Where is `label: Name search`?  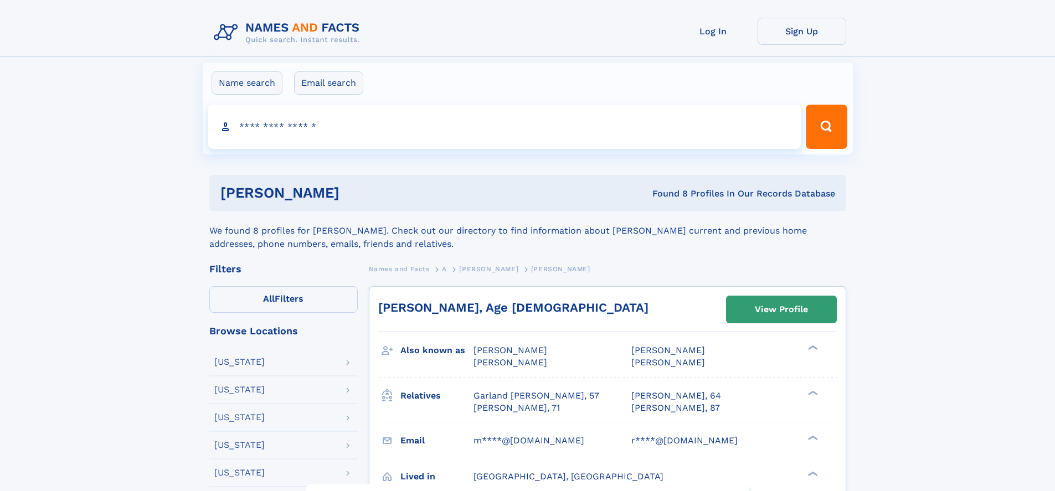
label: Name search is located at coordinates (247, 83).